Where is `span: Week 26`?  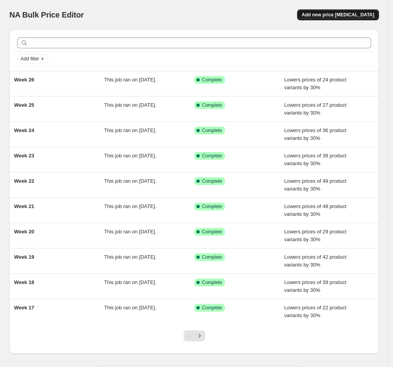
span: Week 26 is located at coordinates (24, 80).